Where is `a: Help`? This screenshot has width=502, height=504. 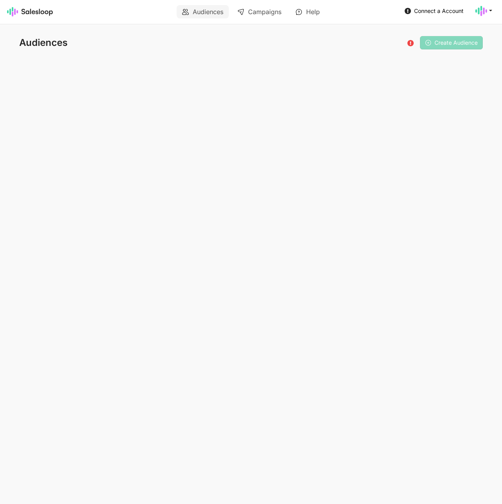
a: Help is located at coordinates (308, 12).